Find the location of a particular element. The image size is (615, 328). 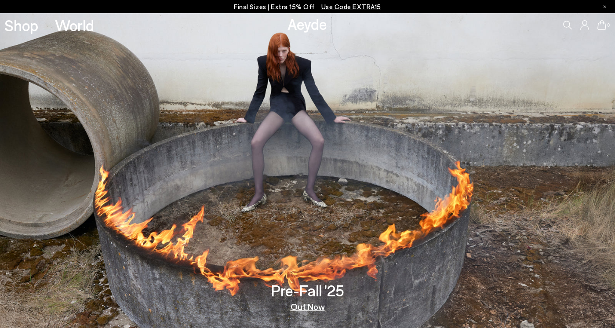

a: Out Now is located at coordinates (307, 306).